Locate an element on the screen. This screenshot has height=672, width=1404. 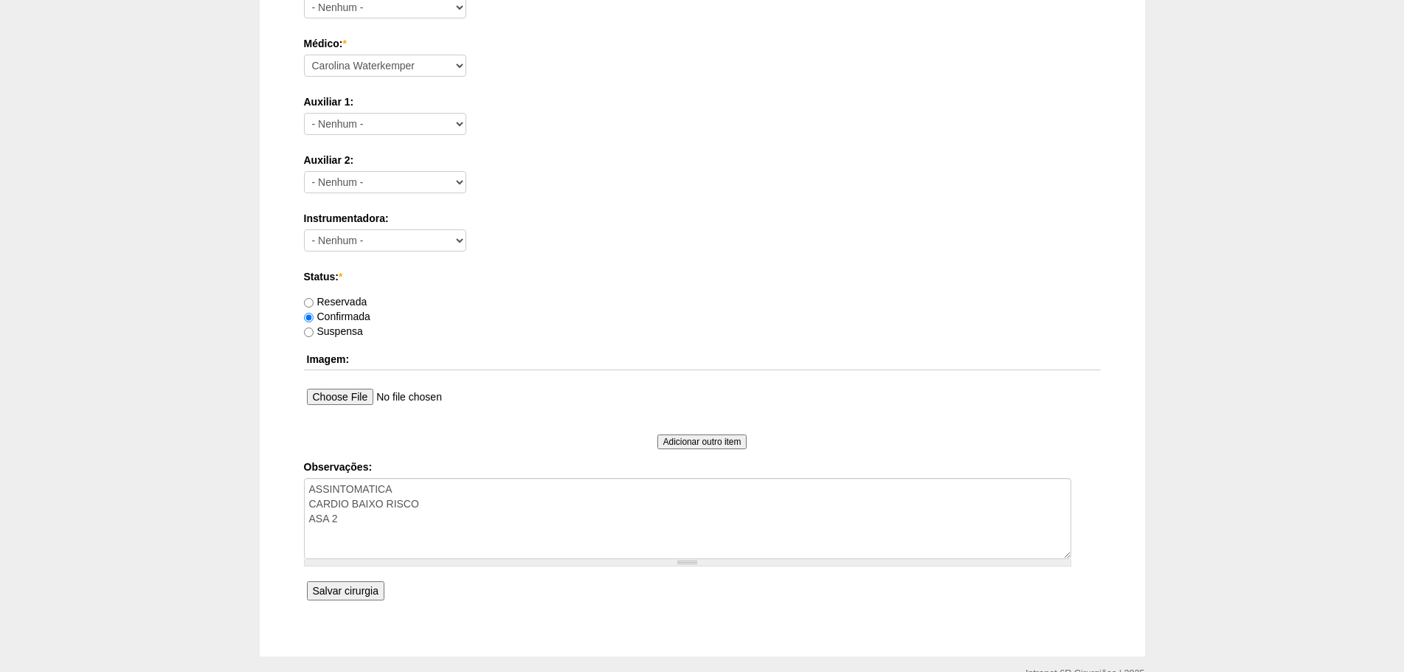
input: Reservada is located at coordinates (308, 302).